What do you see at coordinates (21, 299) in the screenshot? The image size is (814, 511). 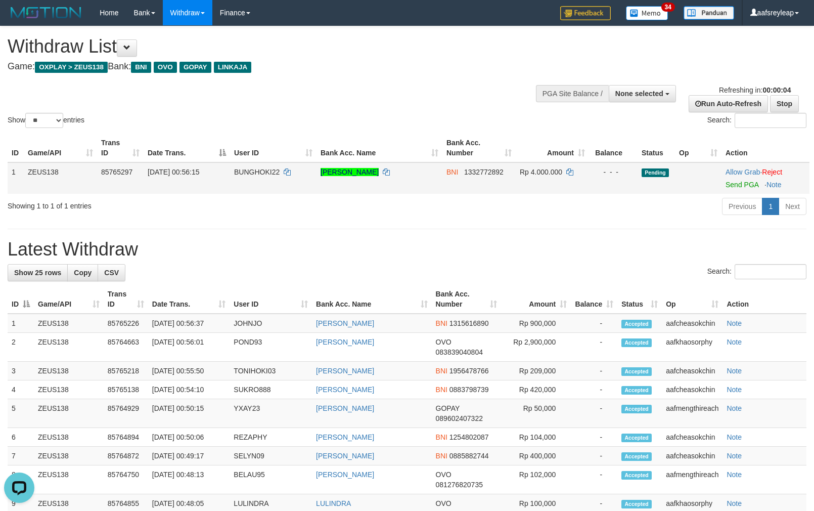 I see `th: ID: activate to sort column descending` at bounding box center [21, 299].